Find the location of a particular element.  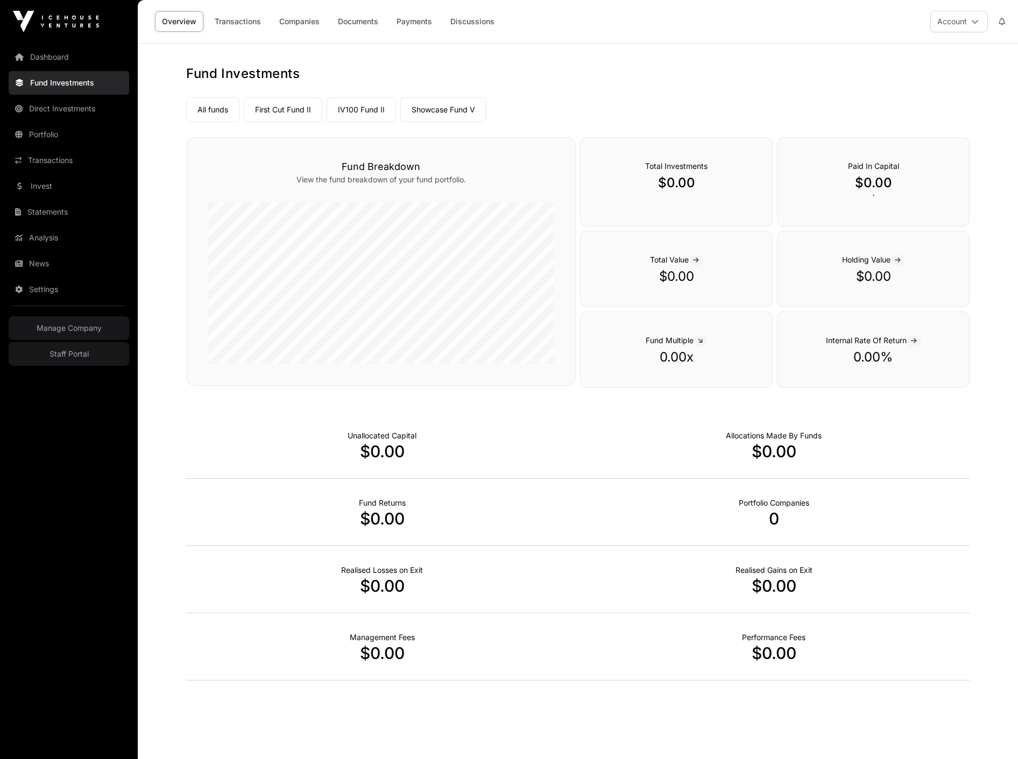

a: Invest is located at coordinates (69, 186).